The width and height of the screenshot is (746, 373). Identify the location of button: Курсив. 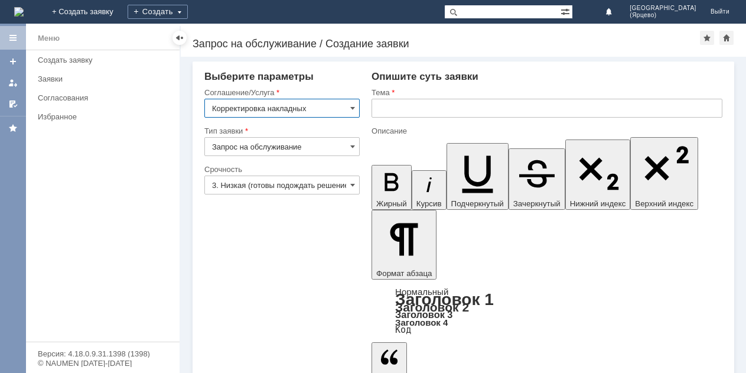
(429, 190).